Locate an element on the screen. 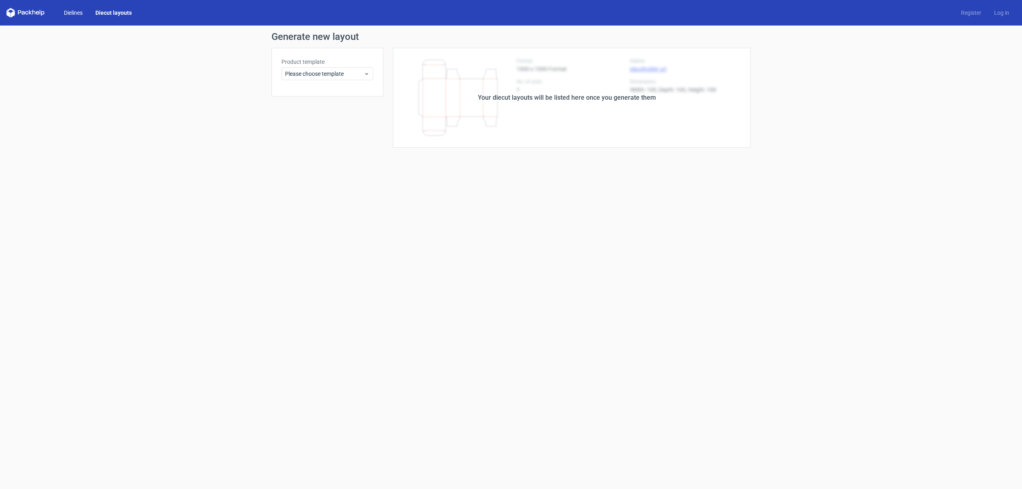 This screenshot has height=489, width=1022. a: Register is located at coordinates (971, 13).